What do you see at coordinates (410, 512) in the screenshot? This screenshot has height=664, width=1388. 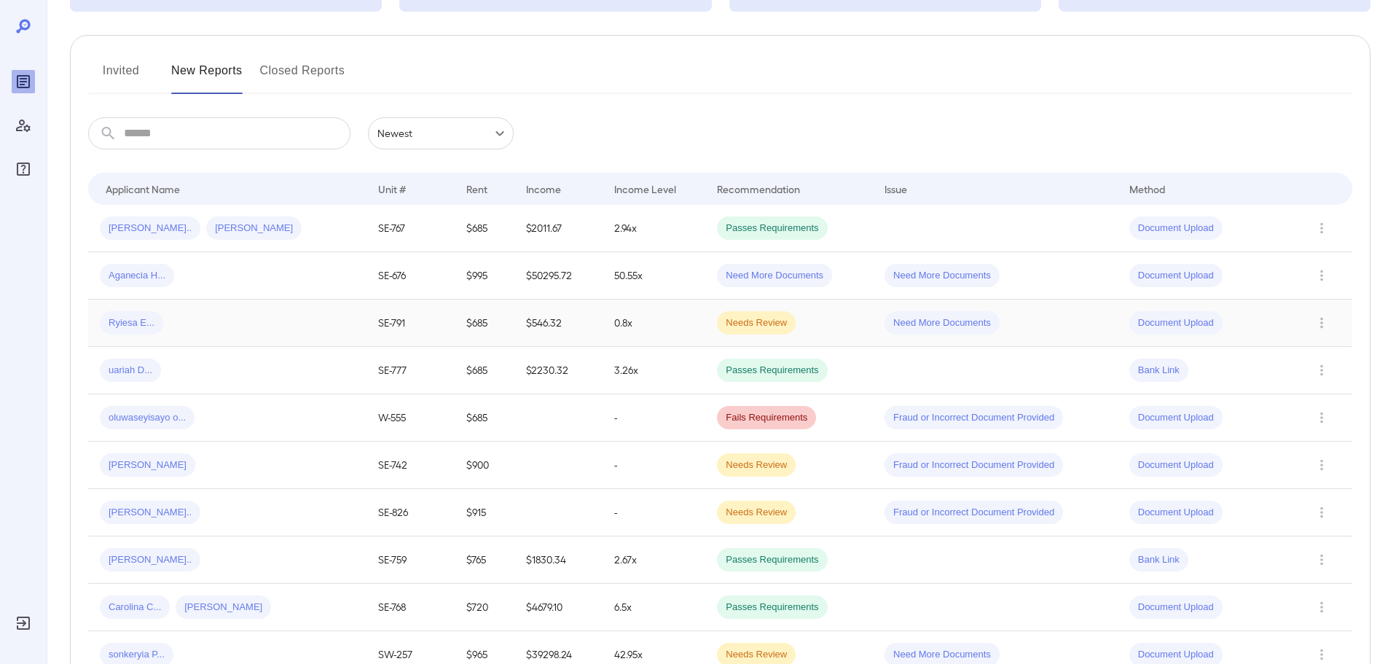 I see `td: SE-826` at bounding box center [410, 512].